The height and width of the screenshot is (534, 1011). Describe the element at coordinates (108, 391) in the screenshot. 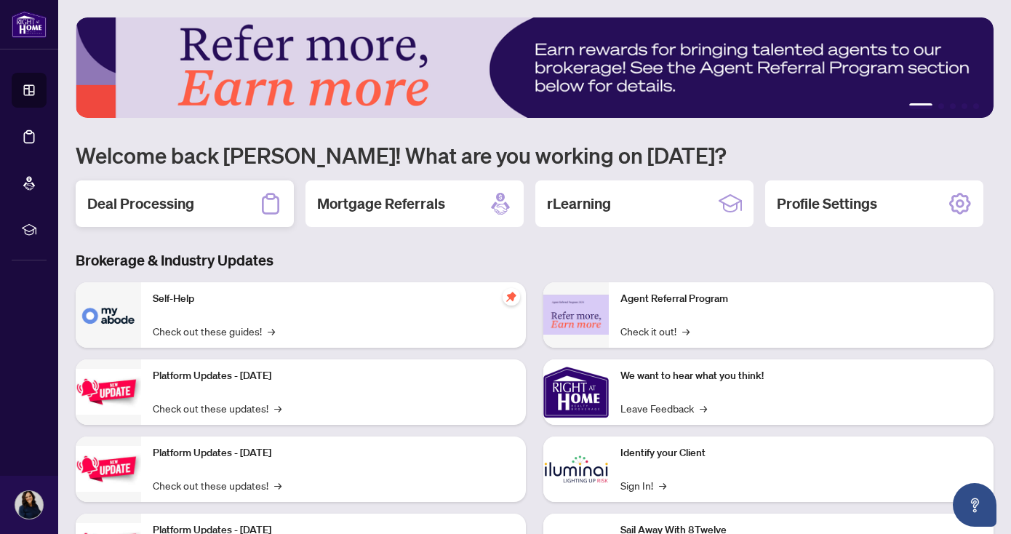

I see `img: Platform Updates - July 21, 2025` at that location.